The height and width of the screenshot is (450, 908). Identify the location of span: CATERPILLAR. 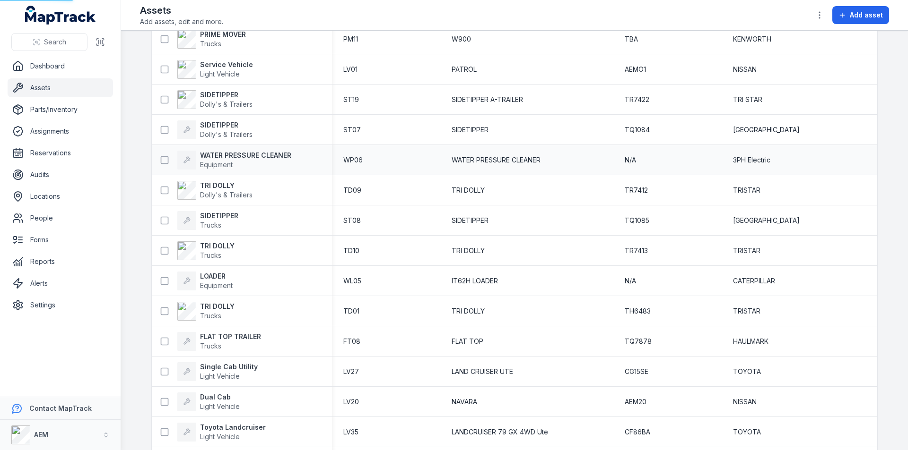
(753, 281).